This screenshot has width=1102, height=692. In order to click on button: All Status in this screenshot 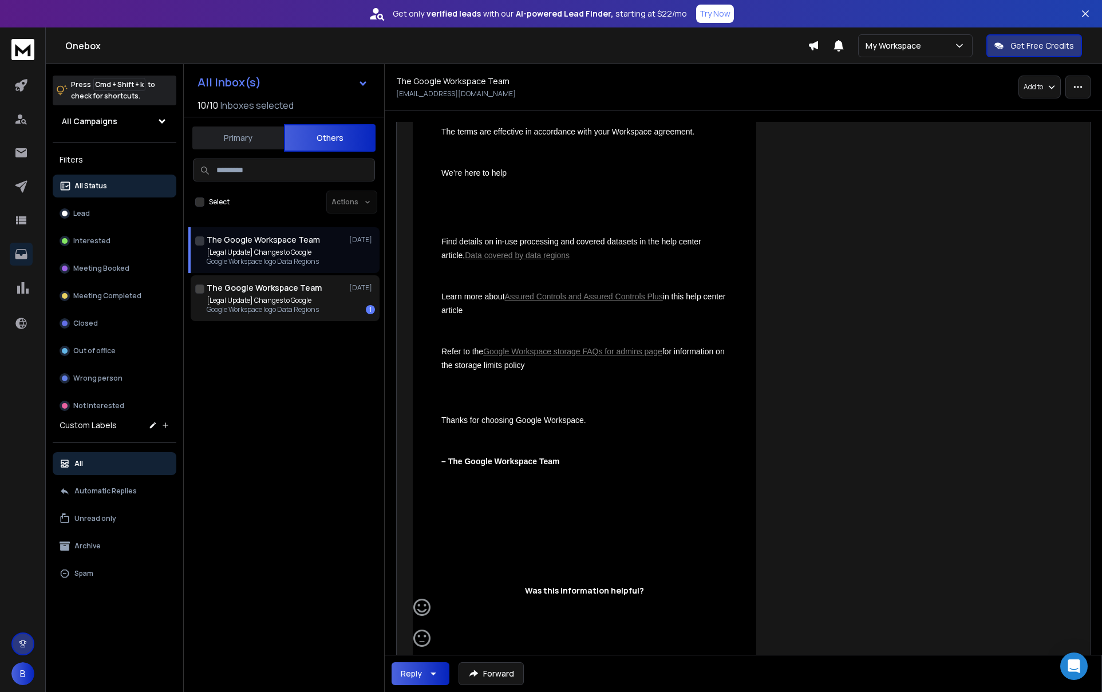, I will do `click(114, 186)`.